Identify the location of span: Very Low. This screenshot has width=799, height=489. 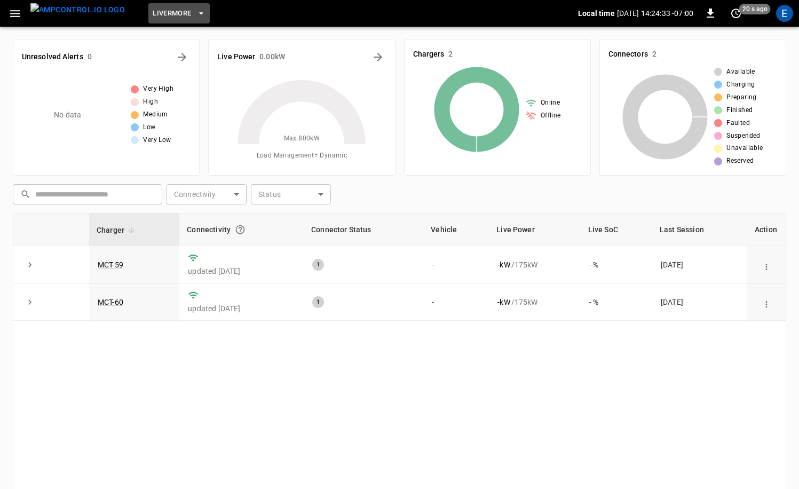
(157, 140).